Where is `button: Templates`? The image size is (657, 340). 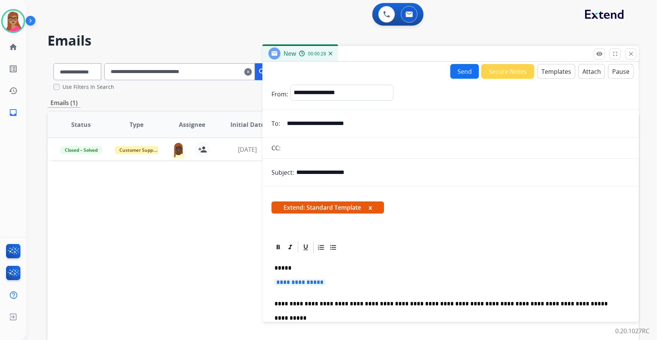
button: Templates is located at coordinates (556, 71).